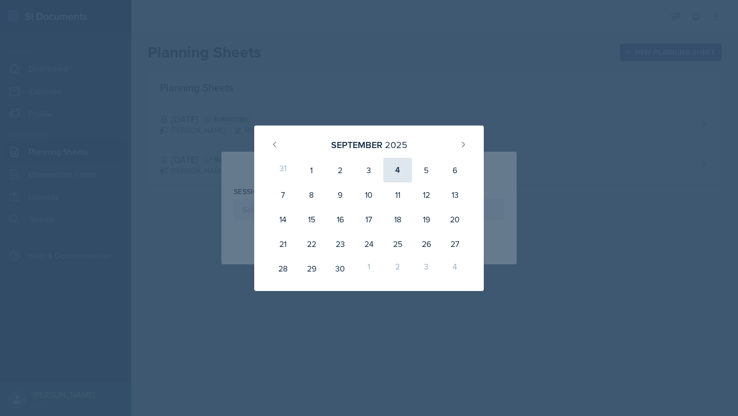 The height and width of the screenshot is (416, 738). I want to click on div: 7, so click(283, 195).